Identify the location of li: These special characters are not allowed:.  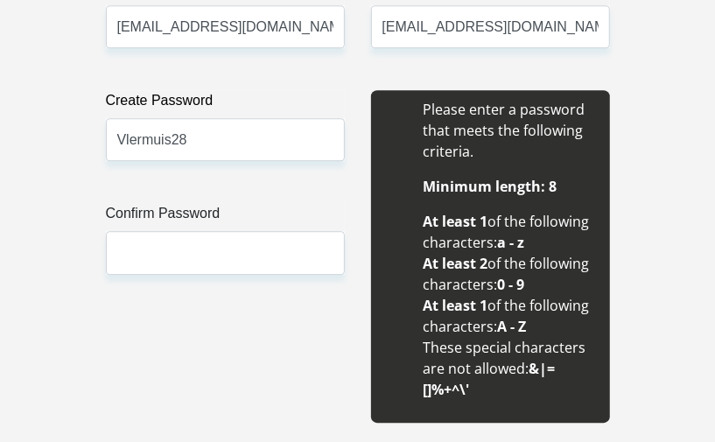
(508, 369).